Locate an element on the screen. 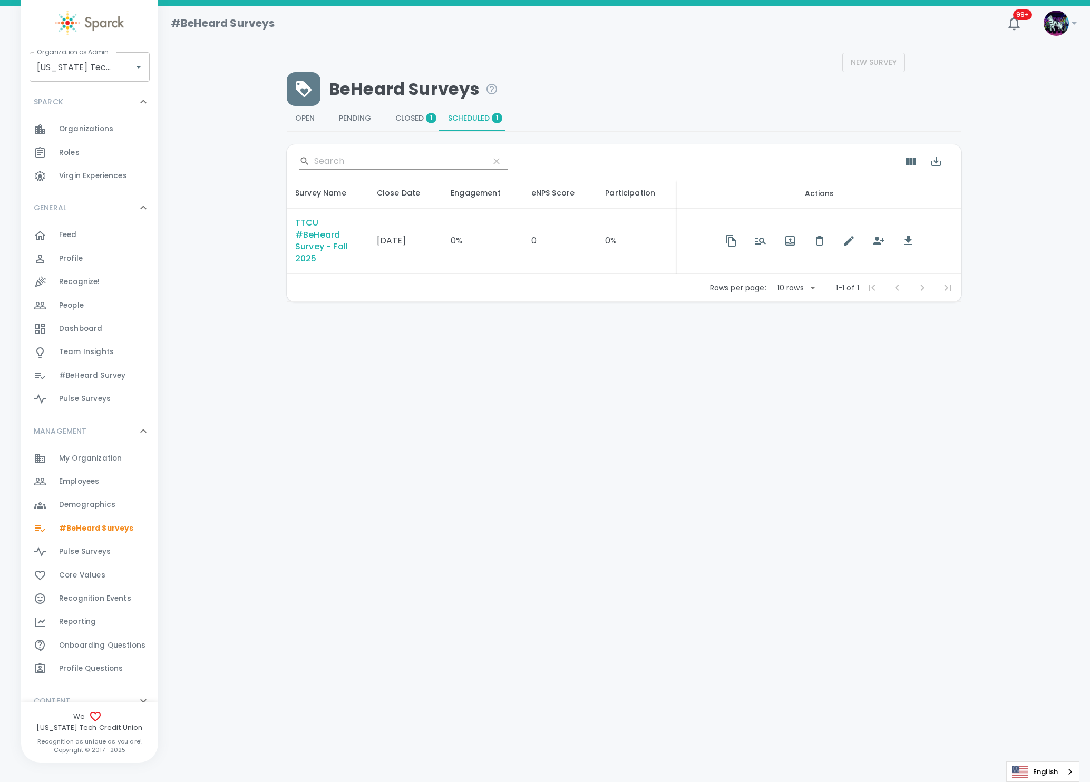  div: Roles is located at coordinates (90, 153).